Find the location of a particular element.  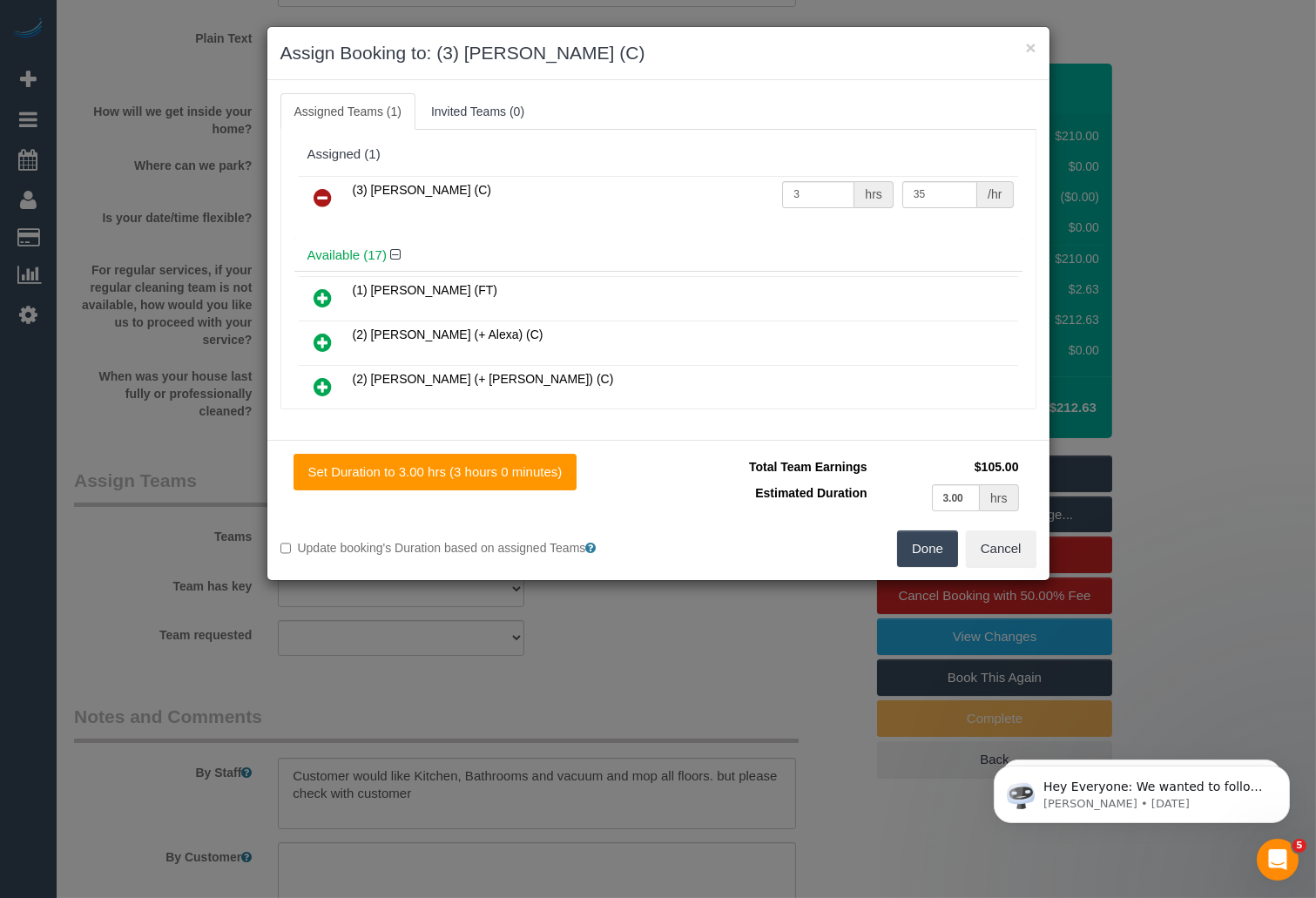

p: Message from Ellie, sent 1w ago is located at coordinates (188, 75).